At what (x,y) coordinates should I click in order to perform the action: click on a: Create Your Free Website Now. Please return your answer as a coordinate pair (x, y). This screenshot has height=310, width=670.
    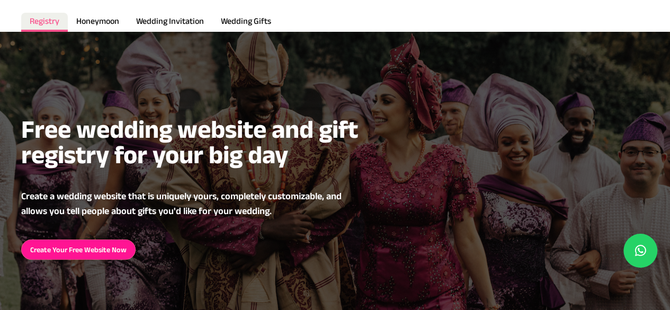
    Looking at the image, I should click on (78, 249).